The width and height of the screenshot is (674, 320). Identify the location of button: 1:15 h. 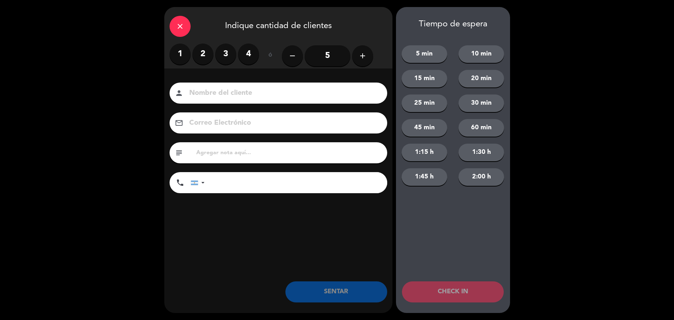
(424, 152).